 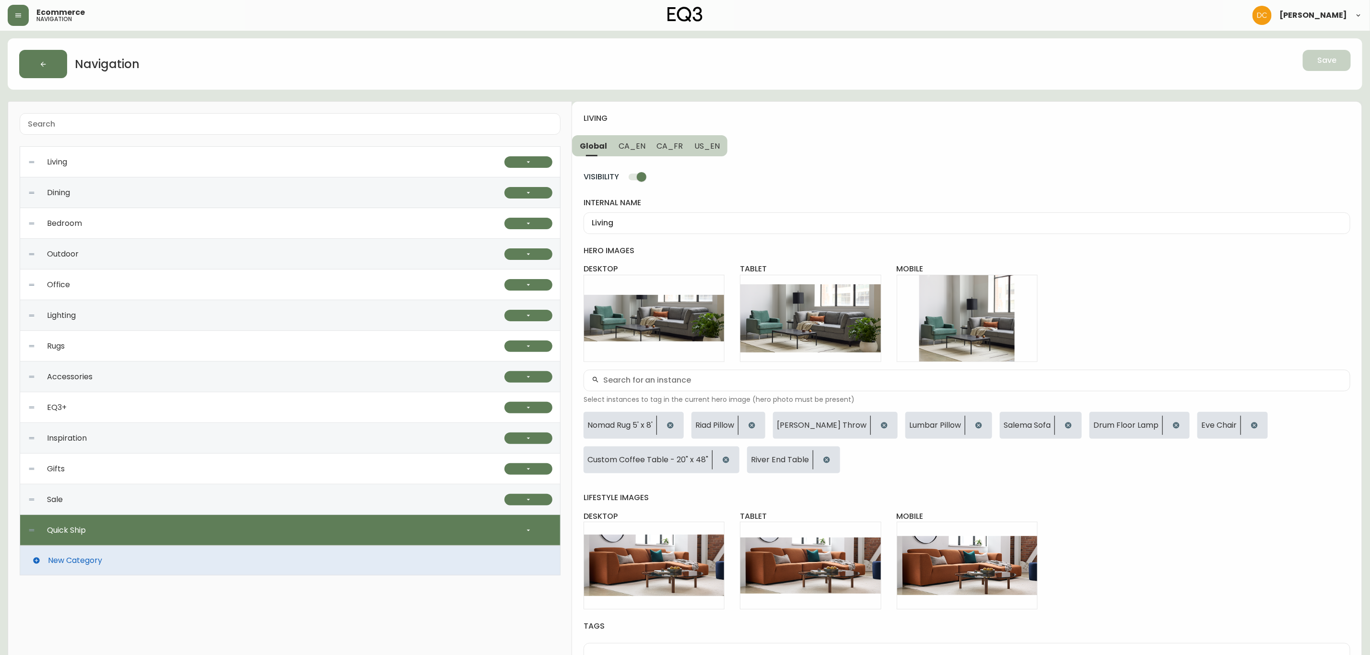 What do you see at coordinates (75, 560) in the screenshot?
I see `span: New Category` at bounding box center [75, 560].